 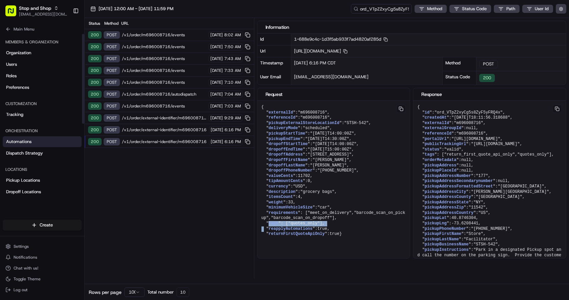 What do you see at coordinates (482, 176) in the screenshot?
I see `span: "177"` at bounding box center [482, 176].